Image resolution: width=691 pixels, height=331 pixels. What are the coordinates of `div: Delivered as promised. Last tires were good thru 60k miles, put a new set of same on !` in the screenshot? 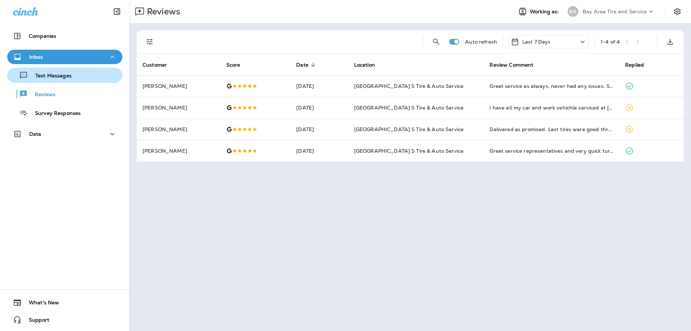 It's located at (551, 129).